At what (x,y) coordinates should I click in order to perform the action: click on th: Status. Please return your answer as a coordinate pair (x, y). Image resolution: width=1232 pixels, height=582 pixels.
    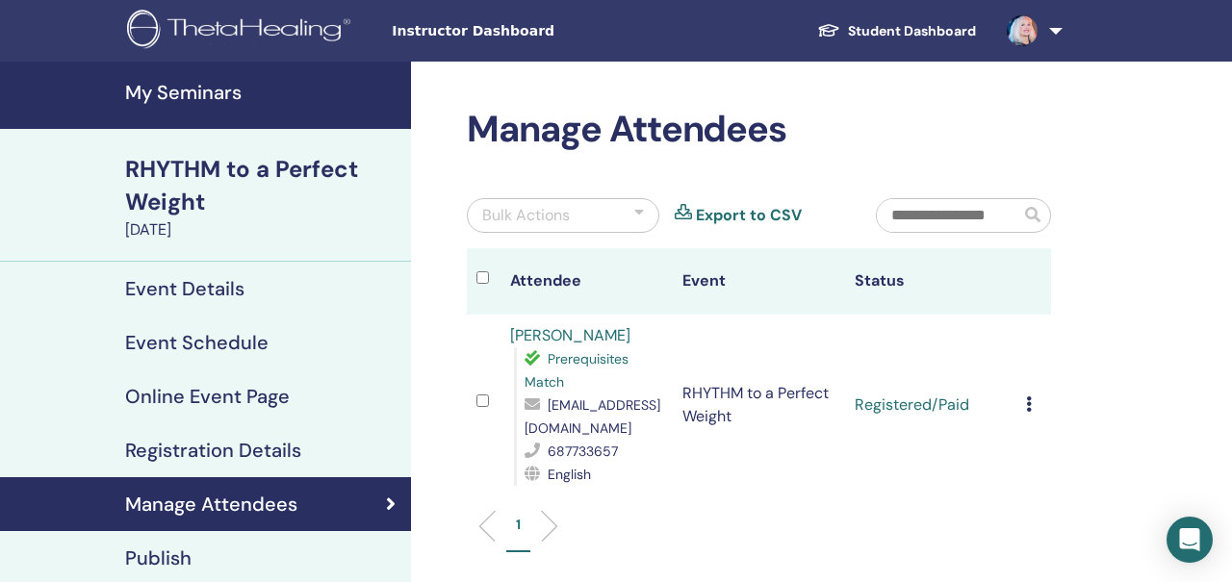
    Looking at the image, I should click on (931, 281).